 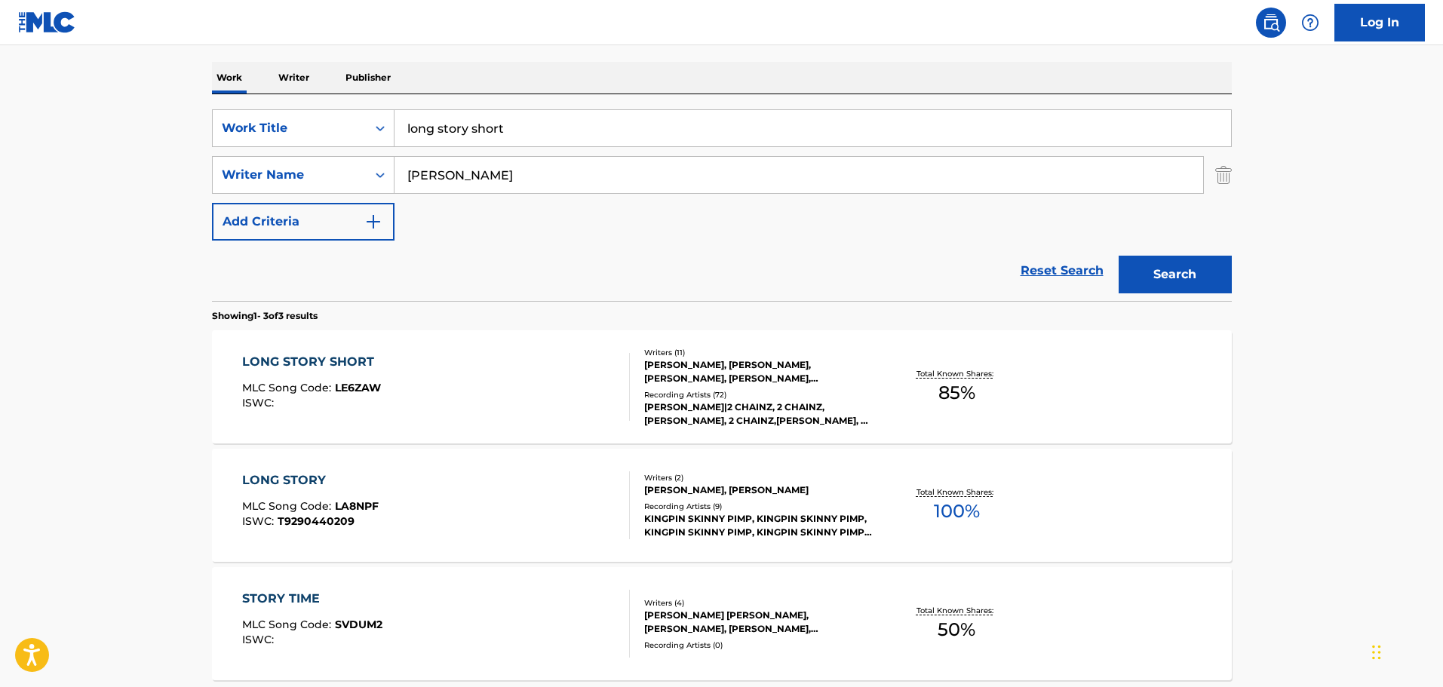 I want to click on span: LA8NPF, so click(x=357, y=506).